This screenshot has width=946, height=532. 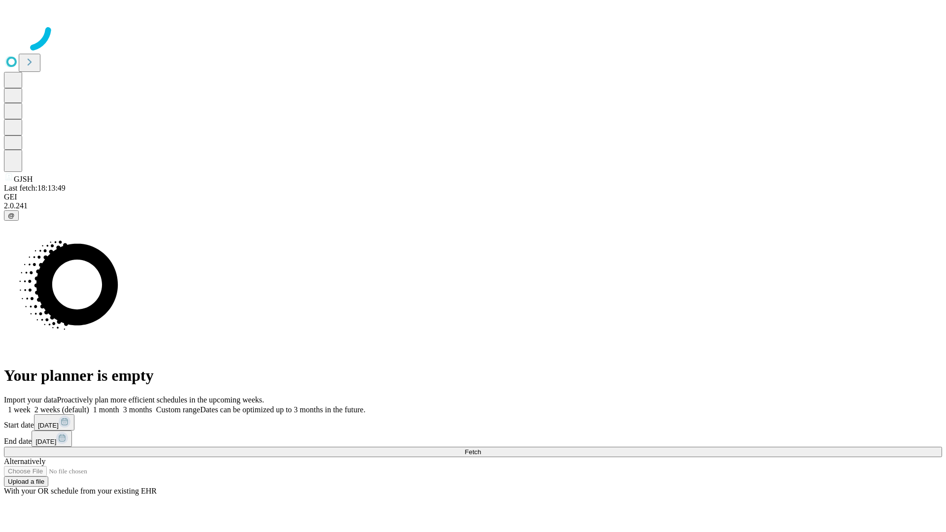 I want to click on span: Dates can be optimized up to 3 months in the future., so click(x=282, y=409).